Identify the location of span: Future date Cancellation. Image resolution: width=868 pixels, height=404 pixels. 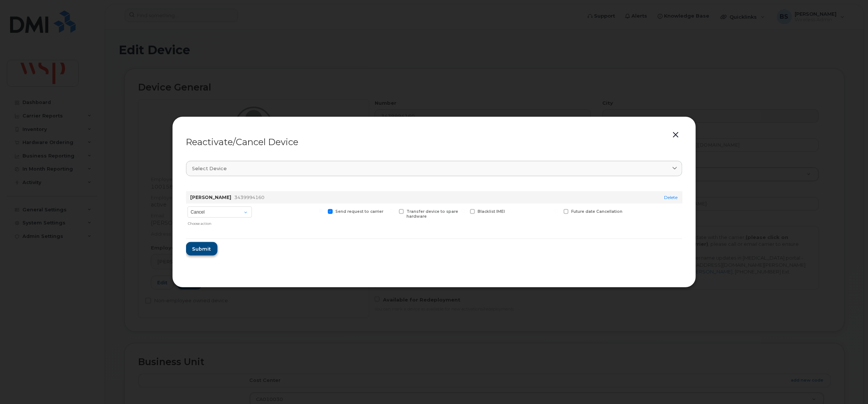
(597, 212).